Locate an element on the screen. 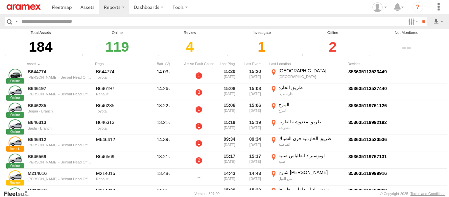  div: Investigate is located at coordinates (262, 33).